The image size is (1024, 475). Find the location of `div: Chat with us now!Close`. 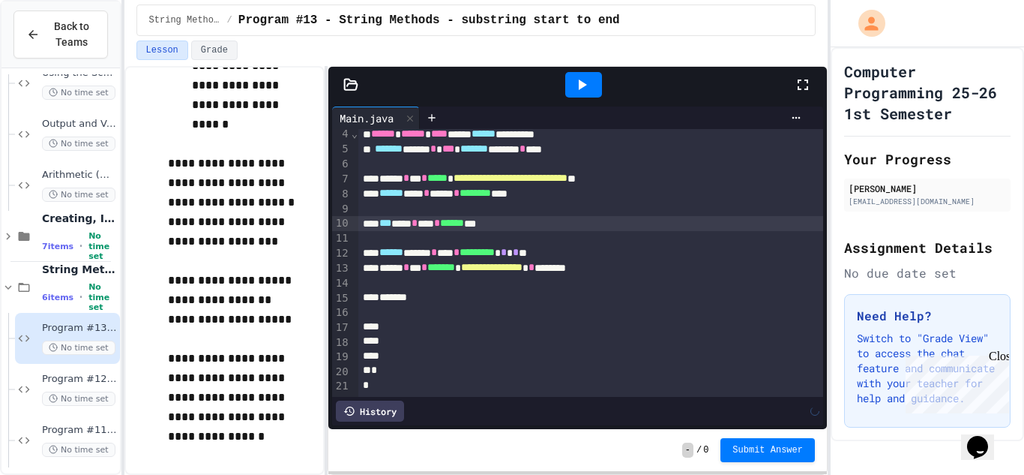

div: Chat with us now!Close is located at coordinates (55, 50).